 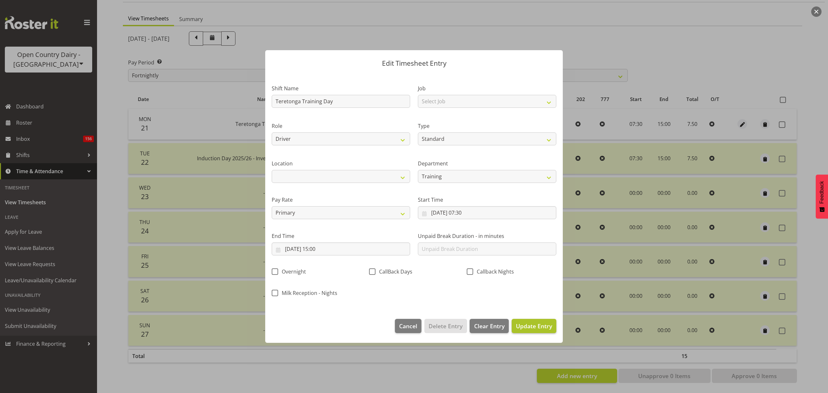 I want to click on span: Feedback, so click(x=822, y=192).